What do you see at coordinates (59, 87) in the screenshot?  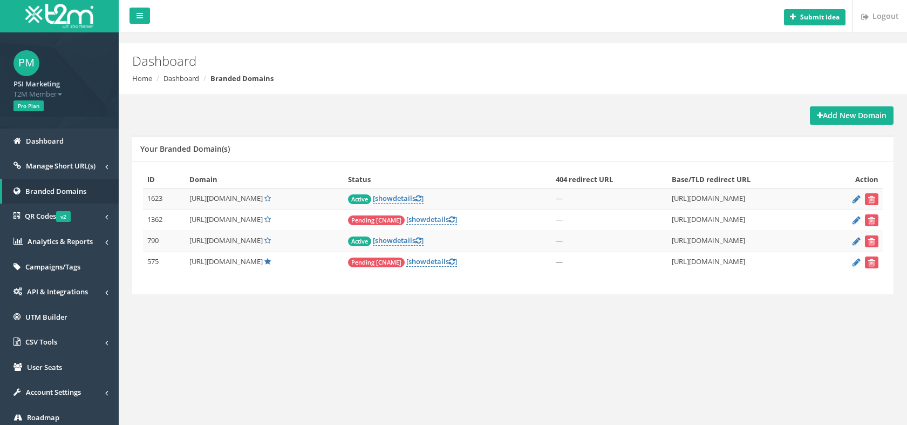 I see `a: PSI Marketing T2M Member` at bounding box center [59, 87].